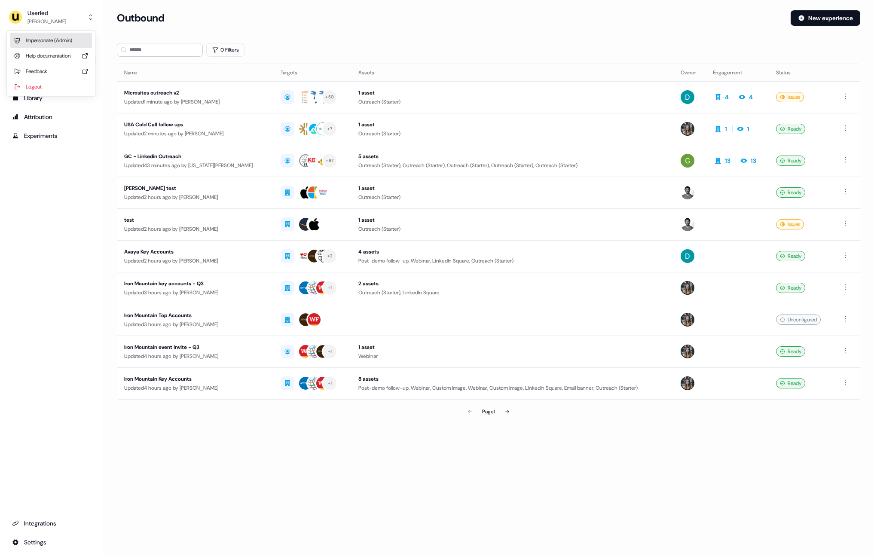 The image size is (874, 556). What do you see at coordinates (51, 87) in the screenshot?
I see `div: Logout` at bounding box center [51, 87].